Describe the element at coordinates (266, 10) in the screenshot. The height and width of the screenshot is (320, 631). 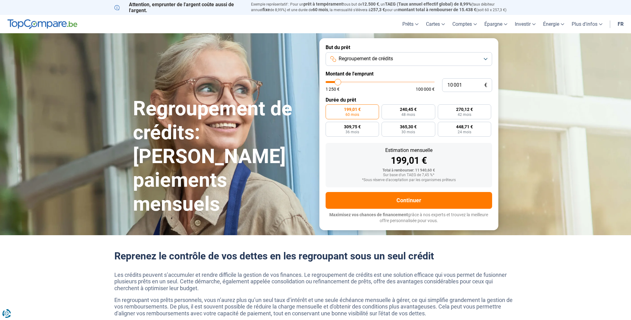
I see `span: fixe` at that location.